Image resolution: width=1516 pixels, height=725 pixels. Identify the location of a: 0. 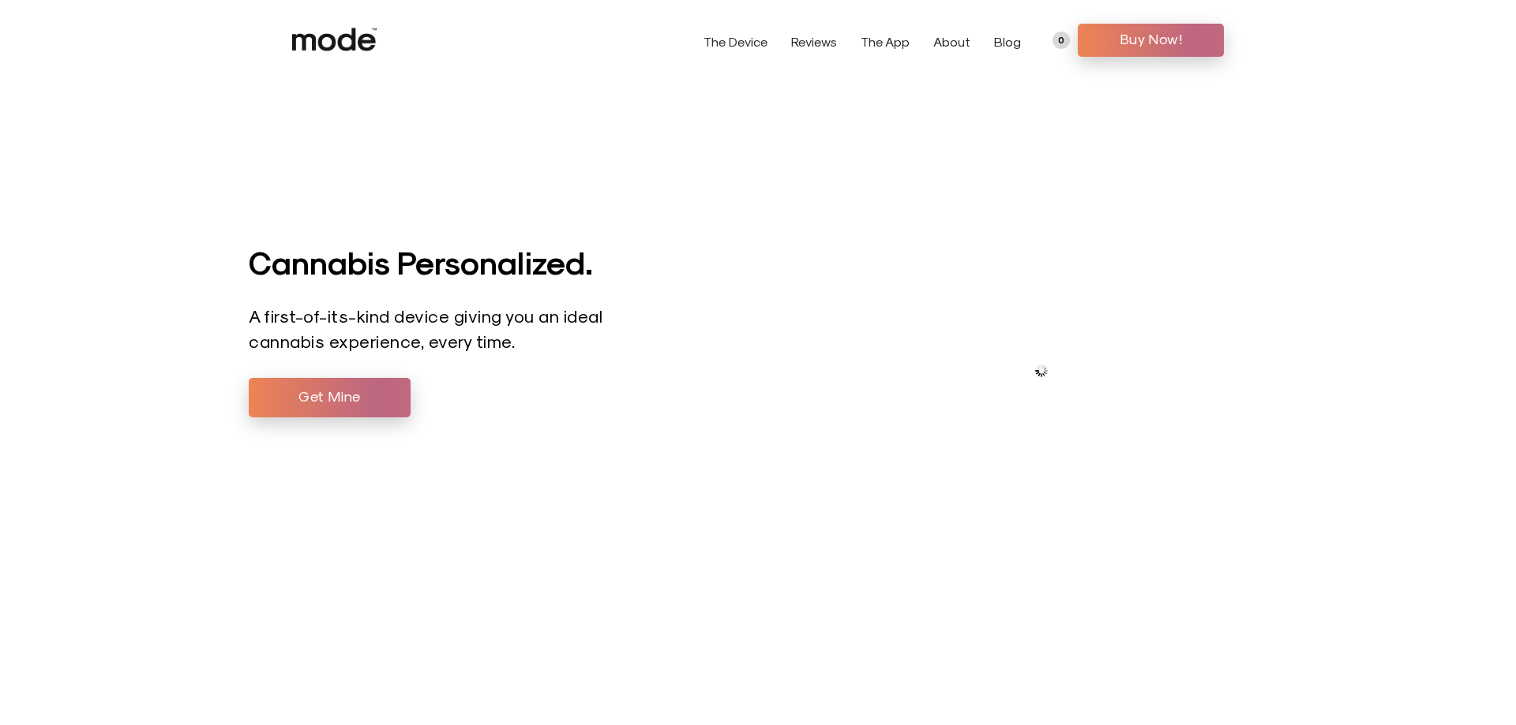
(1061, 40).